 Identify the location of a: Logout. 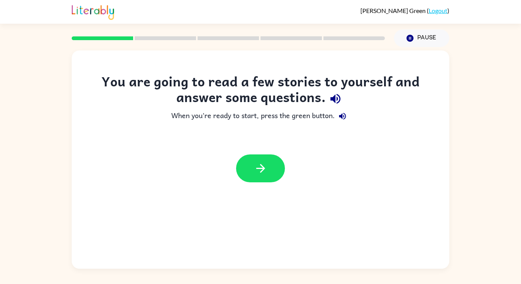
(438, 10).